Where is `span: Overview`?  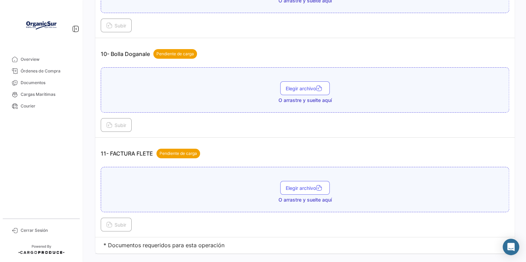
span: Overview is located at coordinates (47, 59).